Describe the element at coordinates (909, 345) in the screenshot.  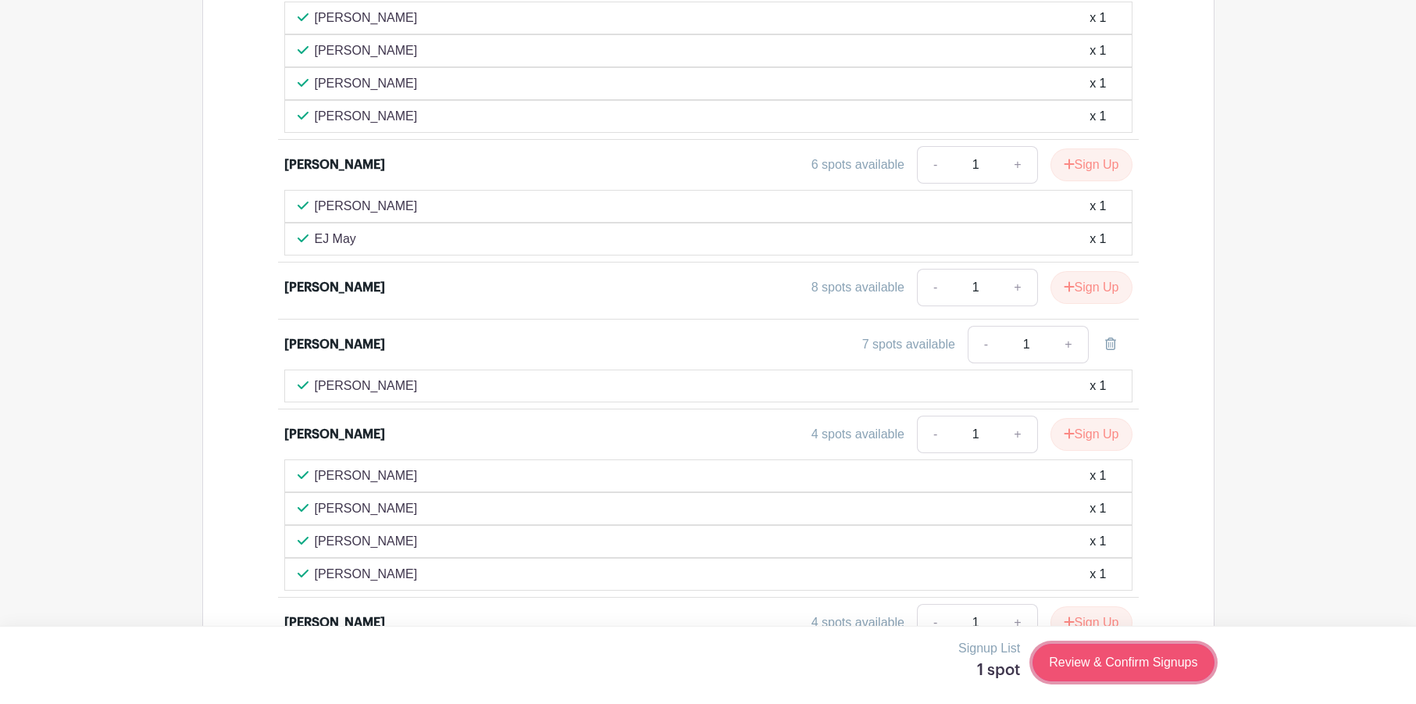
I see `div: 7 spots available` at that location.